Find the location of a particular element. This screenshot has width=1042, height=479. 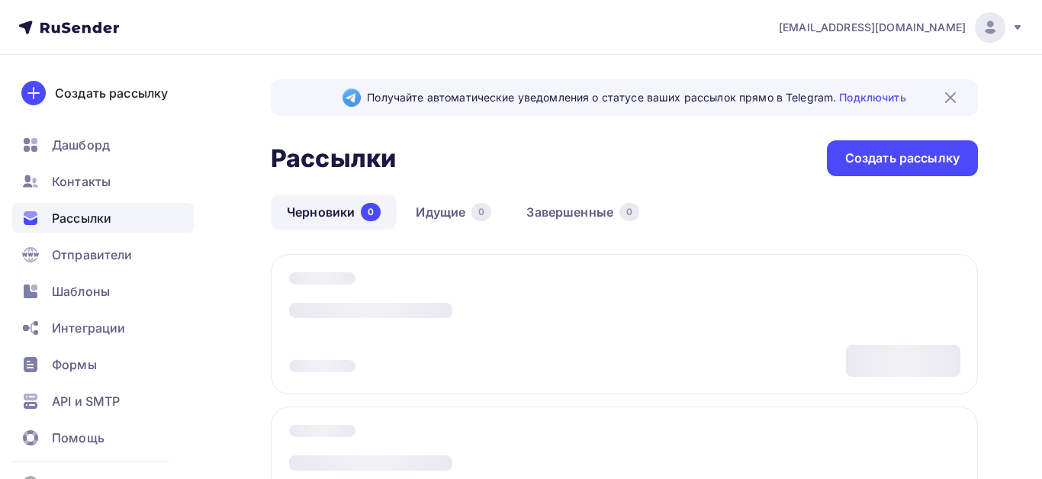

span: Контакты is located at coordinates (81, 182).